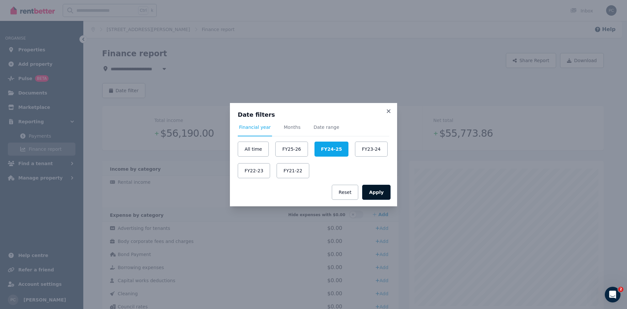 This screenshot has height=309, width=627. What do you see at coordinates (255, 127) in the screenshot?
I see `span: Financial year` at bounding box center [255, 127].